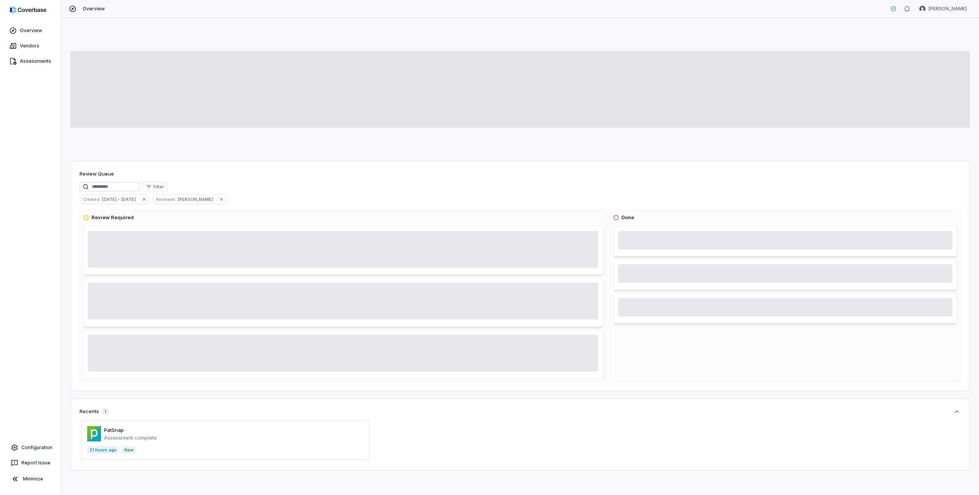  I want to click on a: Assessments, so click(30, 61).